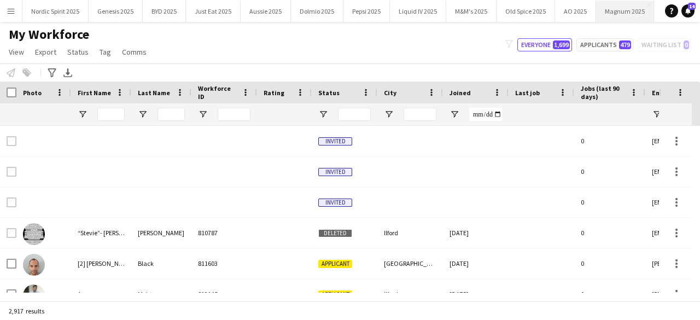  I want to click on div: 811603, so click(224, 263).